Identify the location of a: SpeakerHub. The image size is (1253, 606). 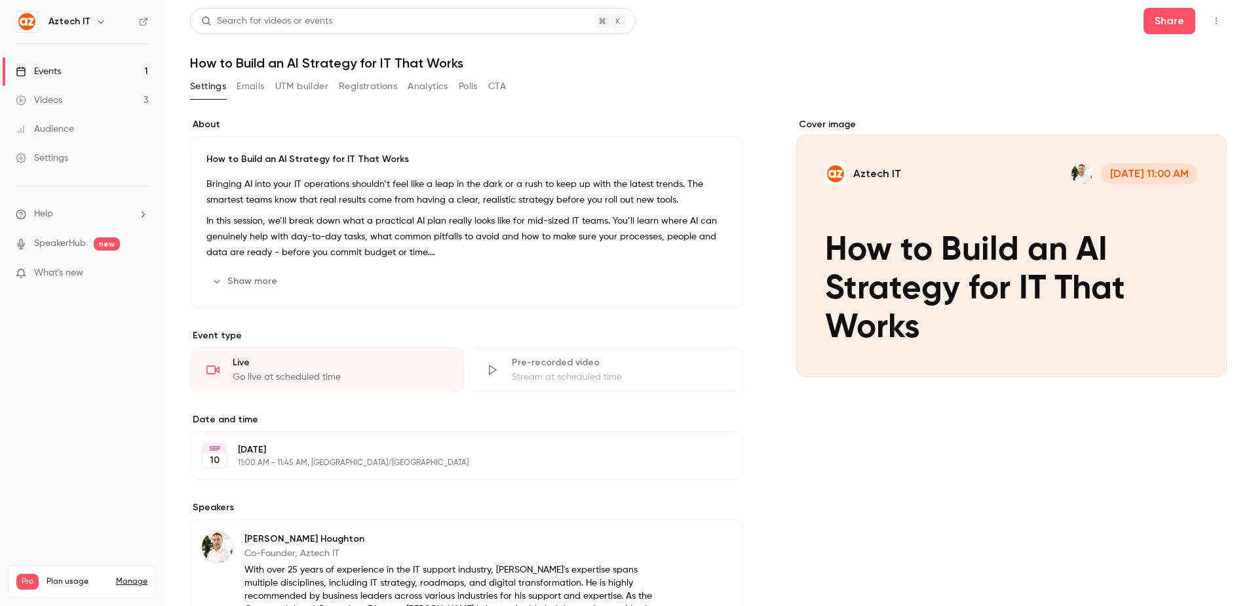
(60, 243).